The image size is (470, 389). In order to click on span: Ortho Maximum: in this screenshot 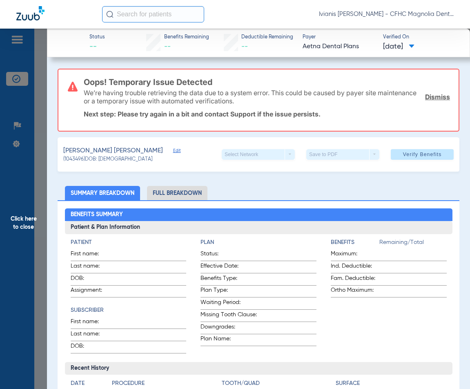, I will do `click(355, 291)`.